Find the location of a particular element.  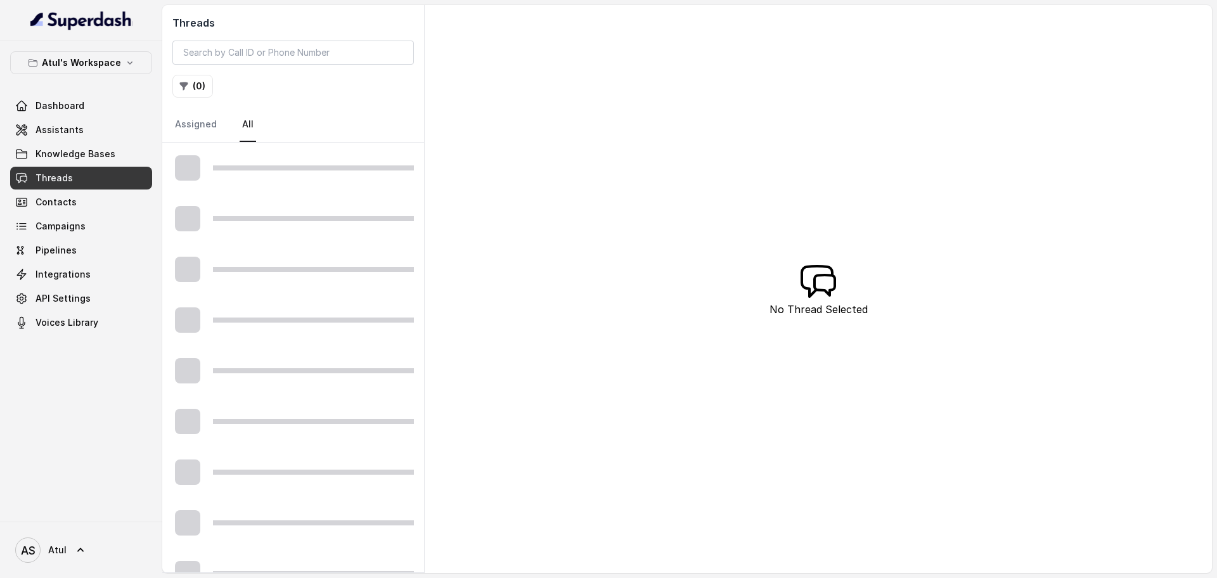

a: All is located at coordinates (248, 125).